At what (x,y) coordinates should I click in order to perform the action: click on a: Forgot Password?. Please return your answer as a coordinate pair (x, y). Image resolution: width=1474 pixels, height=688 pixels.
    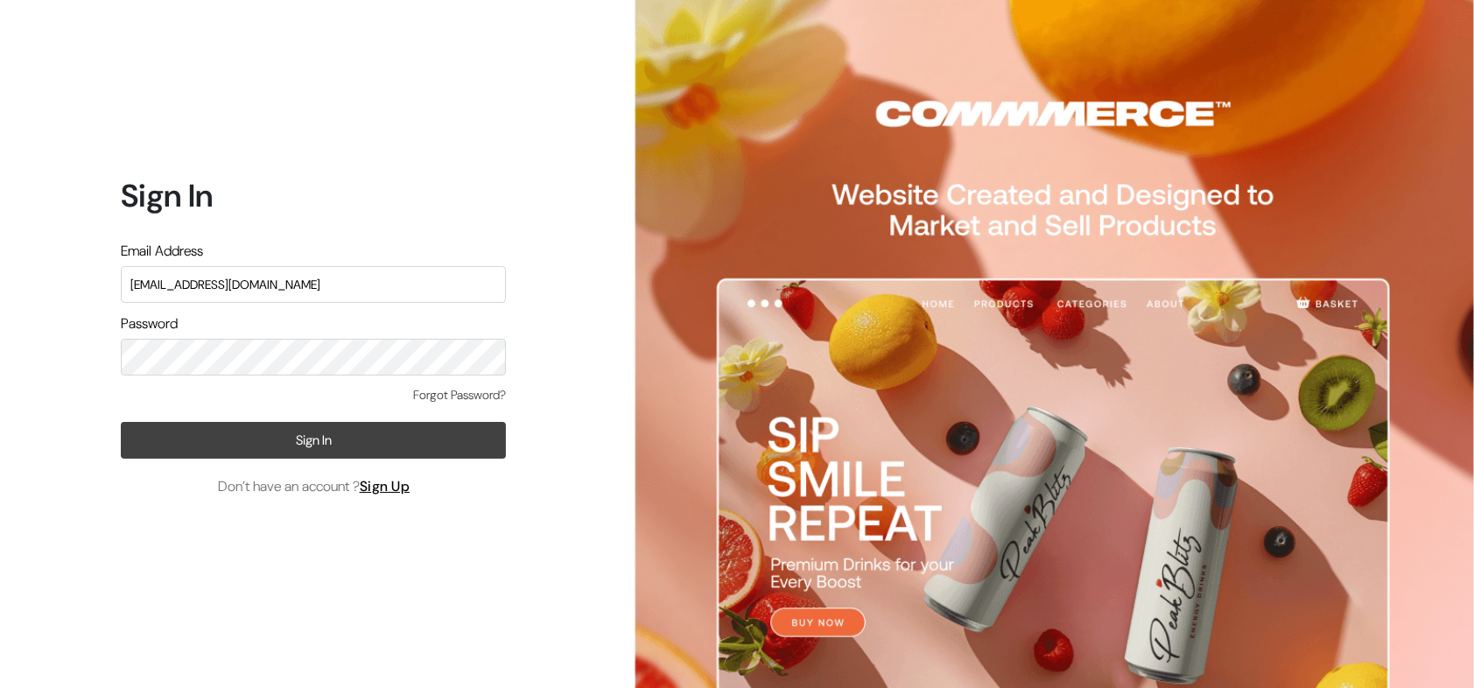
    Looking at the image, I should click on (460, 395).